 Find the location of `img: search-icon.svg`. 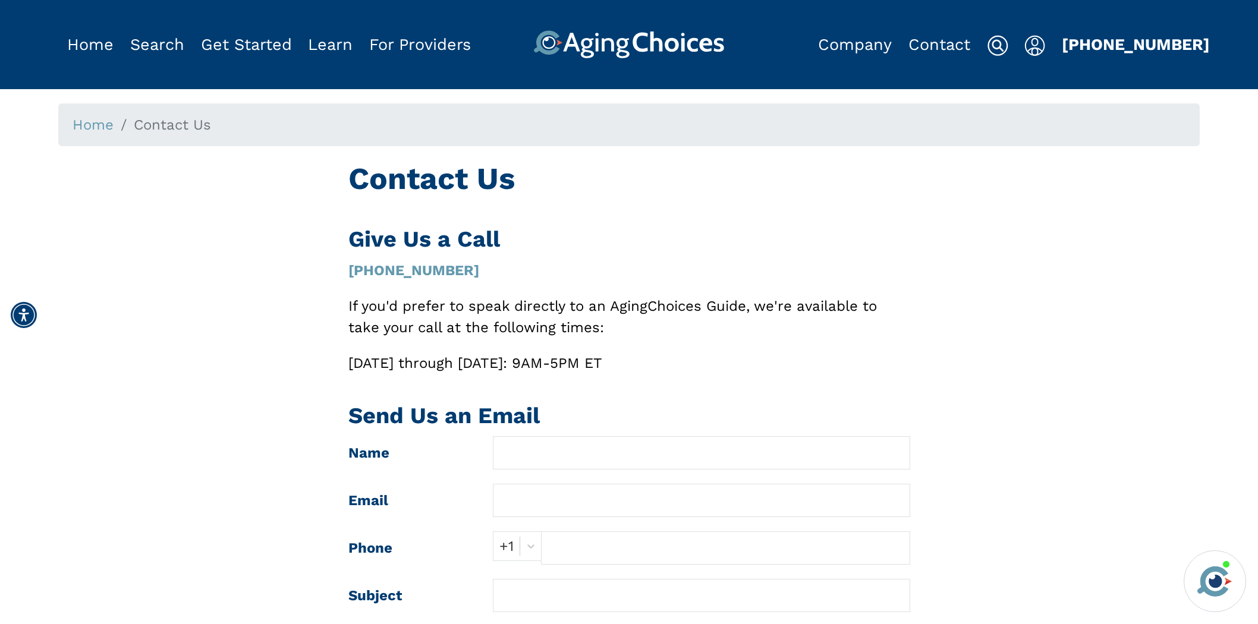

img: search-icon.svg is located at coordinates (997, 46).